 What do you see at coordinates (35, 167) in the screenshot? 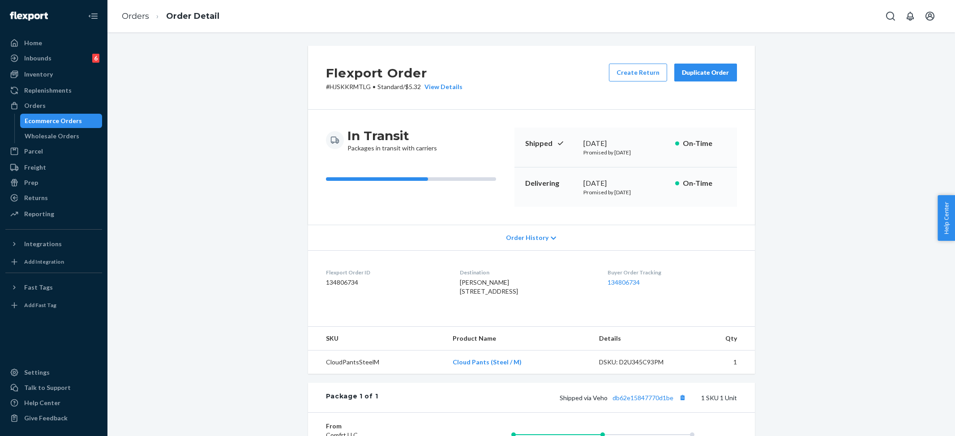
I see `div: Freight` at bounding box center [35, 167].